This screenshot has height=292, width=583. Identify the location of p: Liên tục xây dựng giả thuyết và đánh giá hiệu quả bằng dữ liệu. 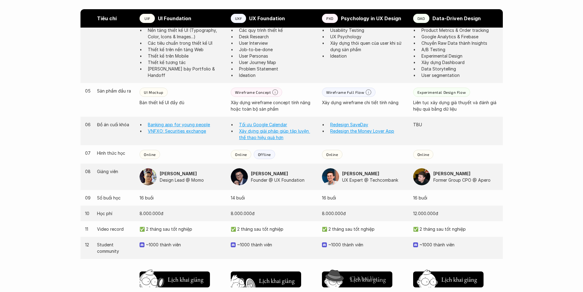
(456, 106).